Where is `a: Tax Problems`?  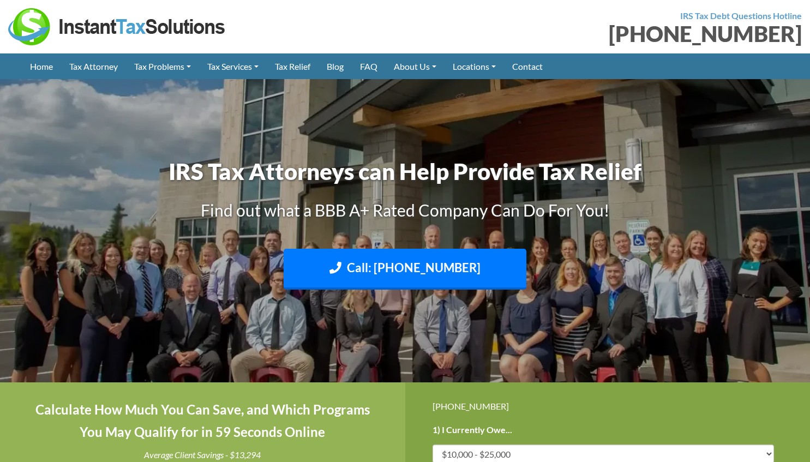 a: Tax Problems is located at coordinates (163, 66).